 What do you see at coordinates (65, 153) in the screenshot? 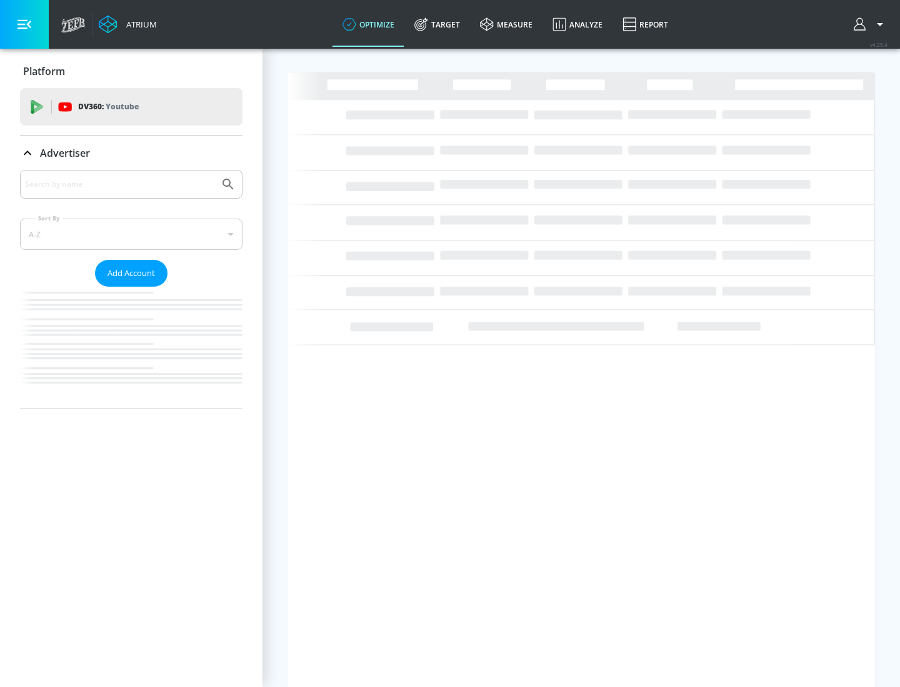
I see `p: Advertiser` at bounding box center [65, 153].